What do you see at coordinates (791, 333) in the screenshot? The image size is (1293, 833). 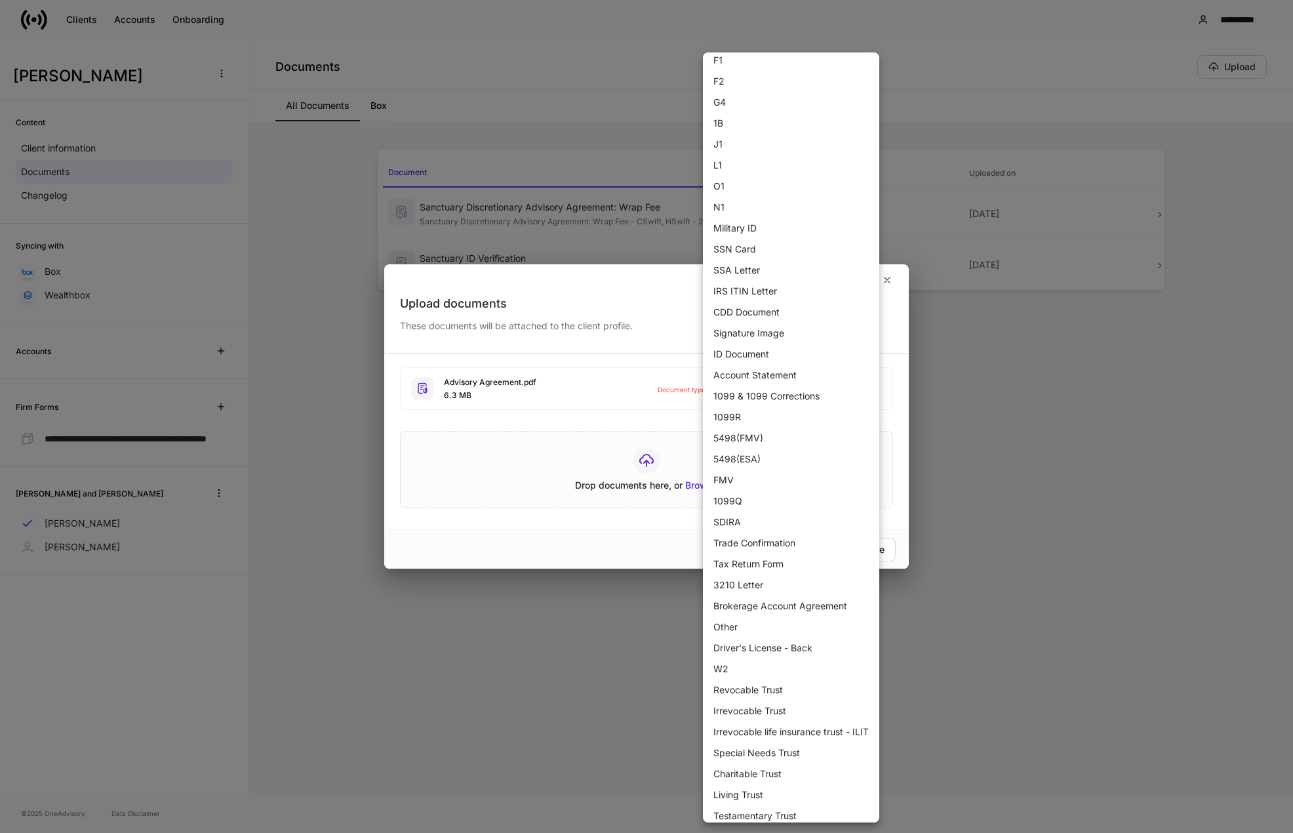 I see `li: Signature Image` at bounding box center [791, 333].